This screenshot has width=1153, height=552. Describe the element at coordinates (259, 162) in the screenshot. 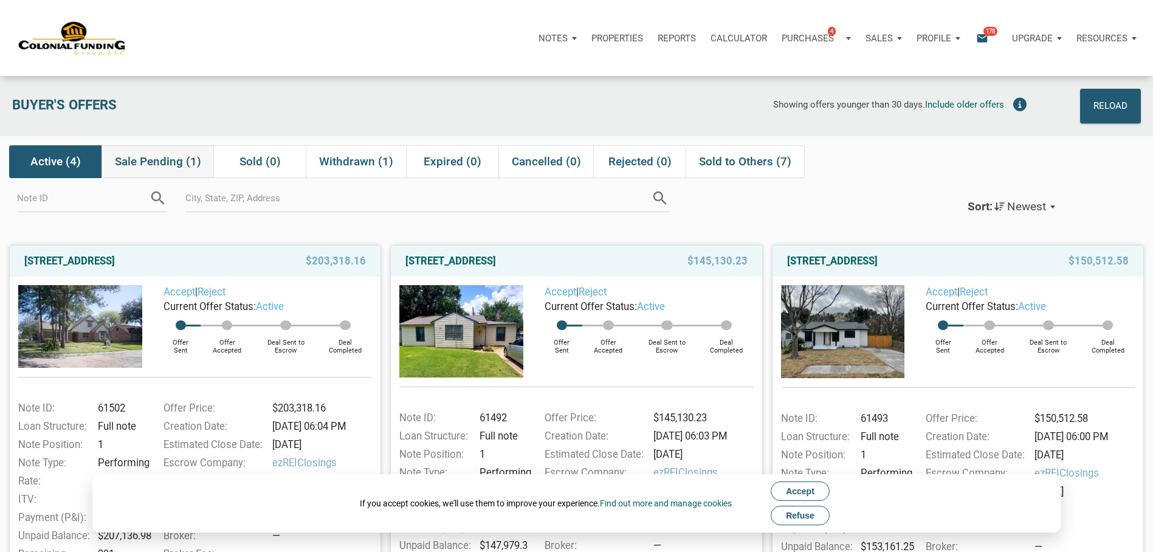

I see `div: Sold (0)` at that location.